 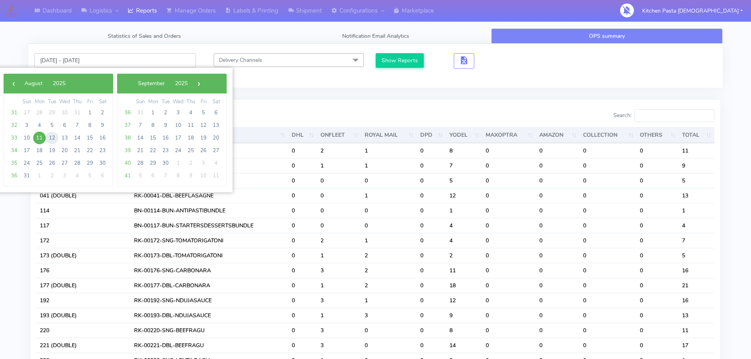 I want to click on th: YODEL : activate to sort column ascending, so click(x=465, y=135).